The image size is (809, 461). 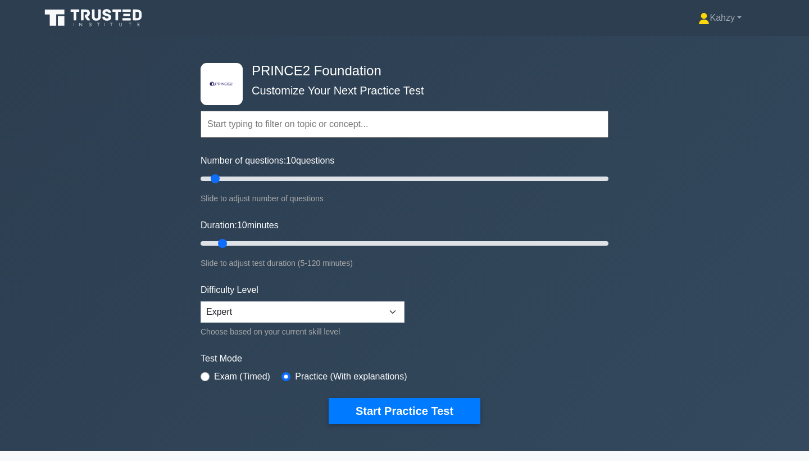 I want to click on a: Kahzy, so click(x=720, y=18).